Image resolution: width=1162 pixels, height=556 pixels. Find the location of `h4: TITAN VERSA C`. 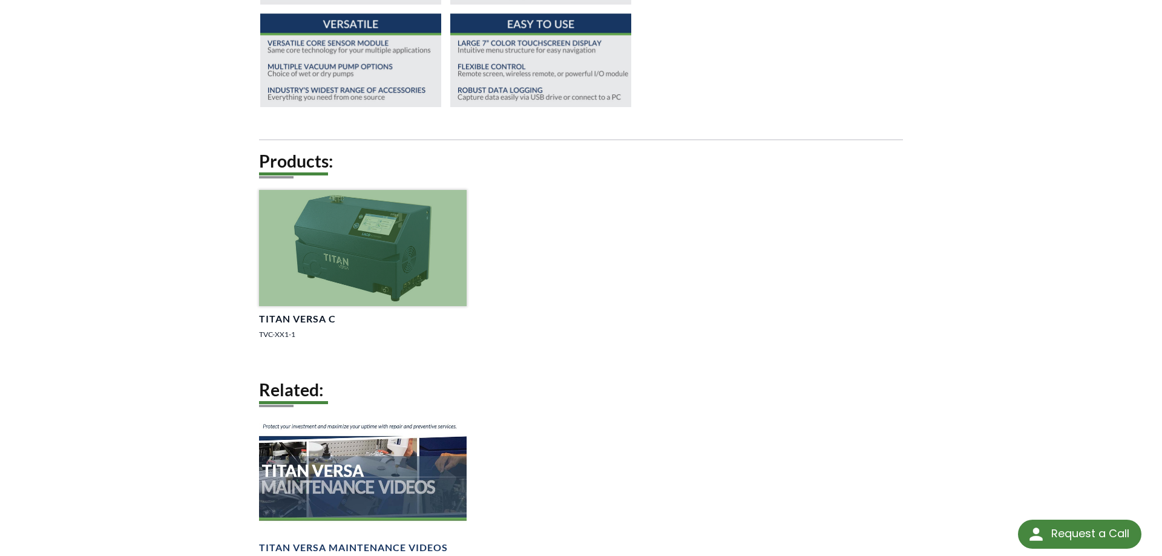

h4: TITAN VERSA C is located at coordinates (297, 319).